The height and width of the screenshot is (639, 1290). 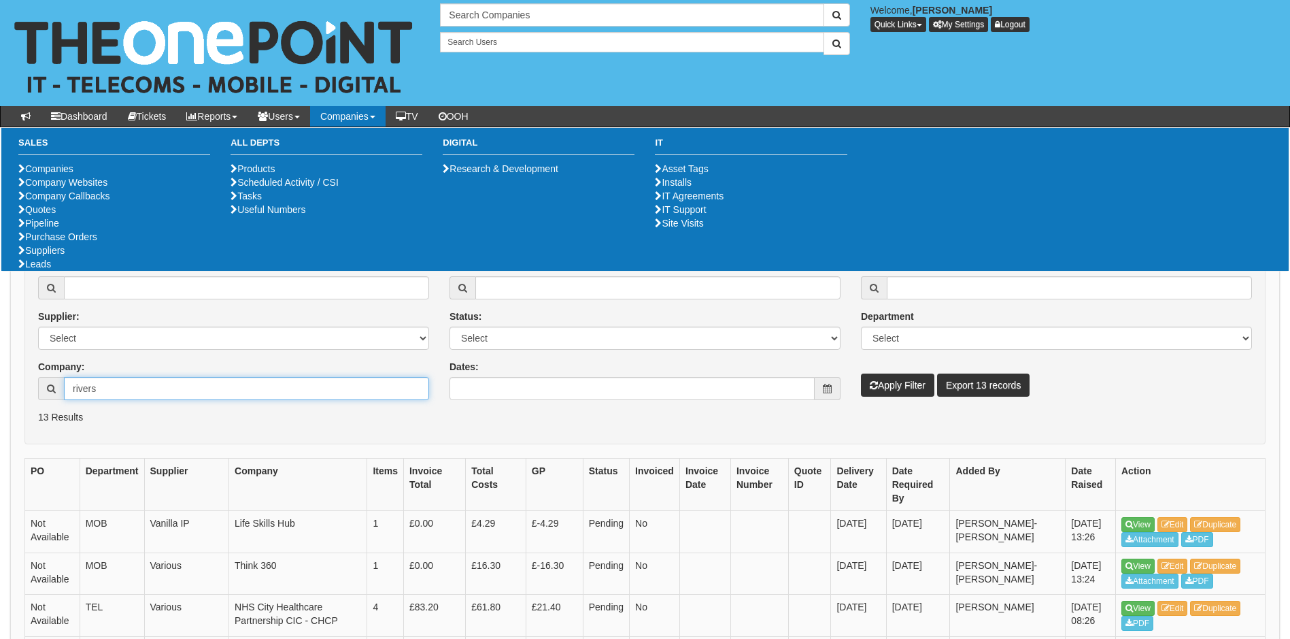 What do you see at coordinates (464, 367) in the screenshot?
I see `label: Dates:` at bounding box center [464, 367].